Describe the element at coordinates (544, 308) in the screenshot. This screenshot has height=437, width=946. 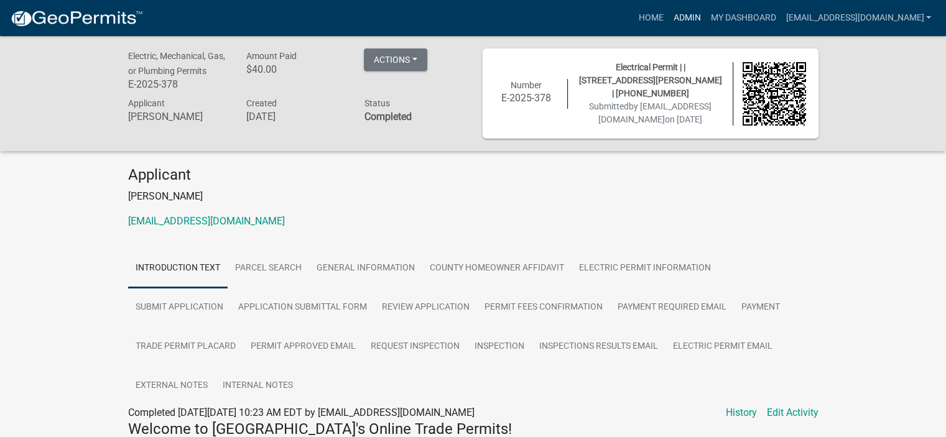
I see `a: Permit Fees Confirmation` at that location.